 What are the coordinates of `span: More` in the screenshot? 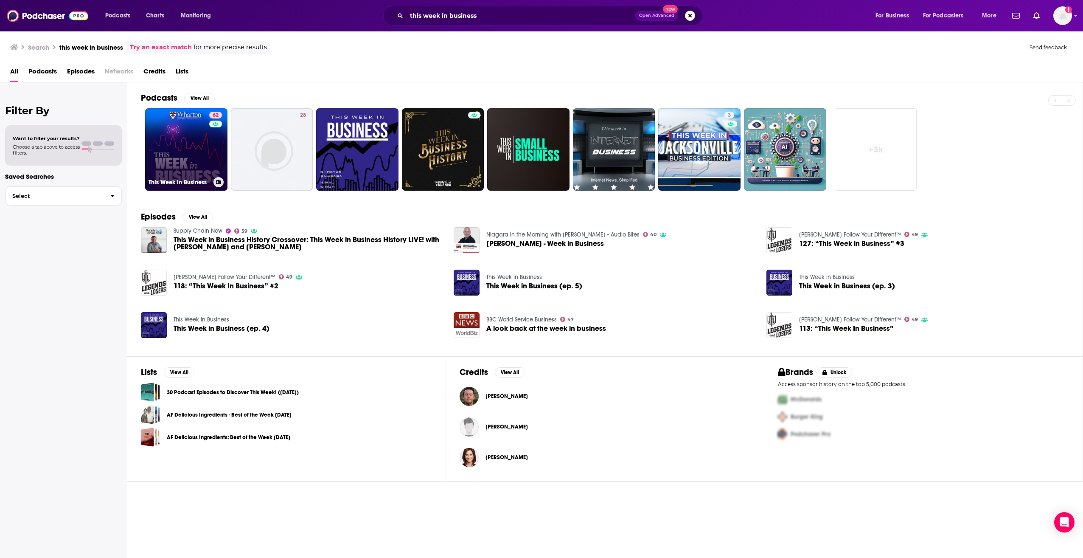 It's located at (989, 16).